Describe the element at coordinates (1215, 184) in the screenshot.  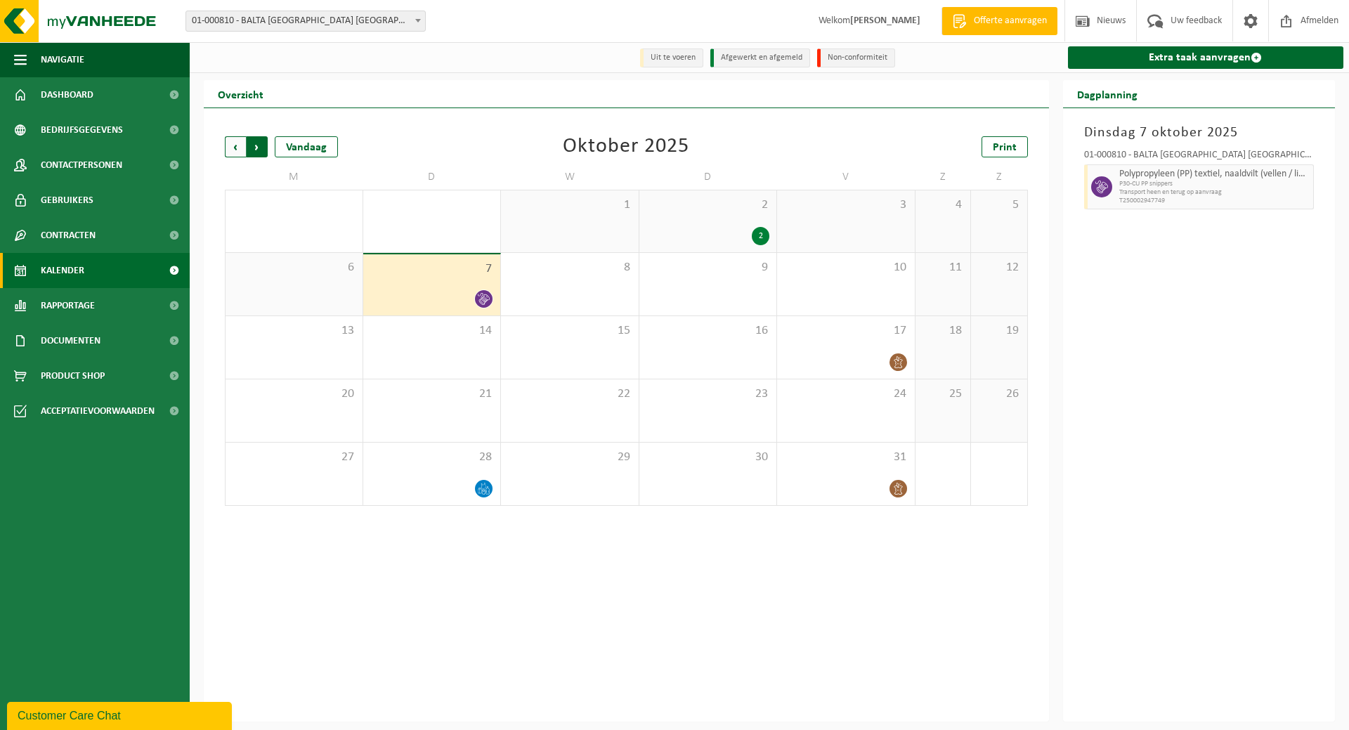
I see `span: P30-CU PP snippers` at that location.